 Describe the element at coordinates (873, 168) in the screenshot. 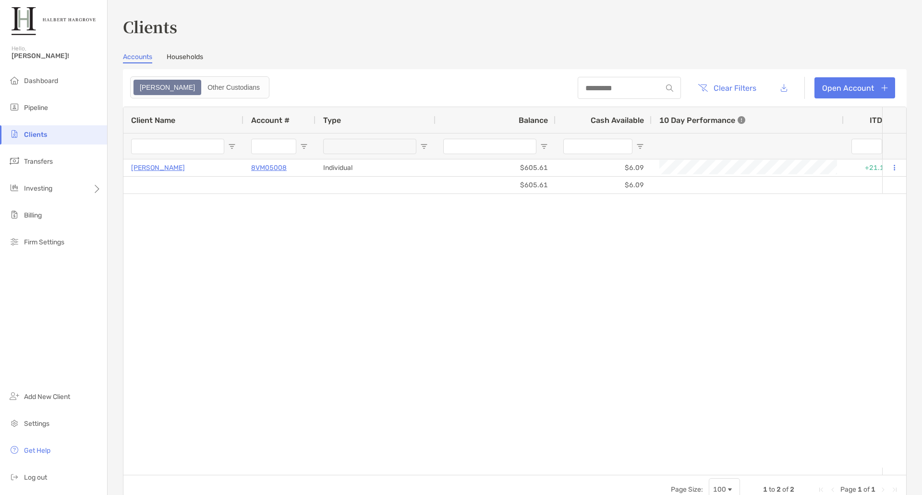

I see `div: +21.12%` at that location.